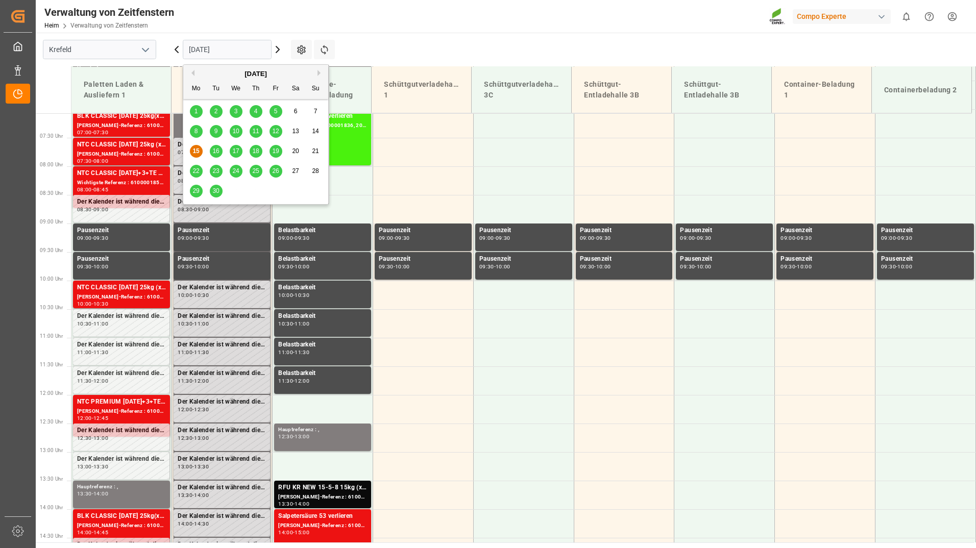  What do you see at coordinates (101, 494) in the screenshot?
I see `div: 14:00` at bounding box center [101, 494].